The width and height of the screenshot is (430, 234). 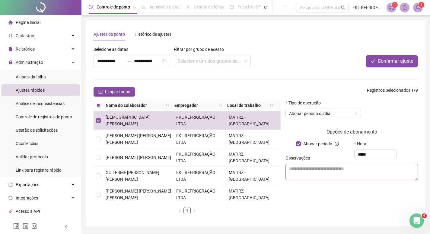 What do you see at coordinates (392, 8) in the screenshot?
I see `span: notification` at bounding box center [392, 8].